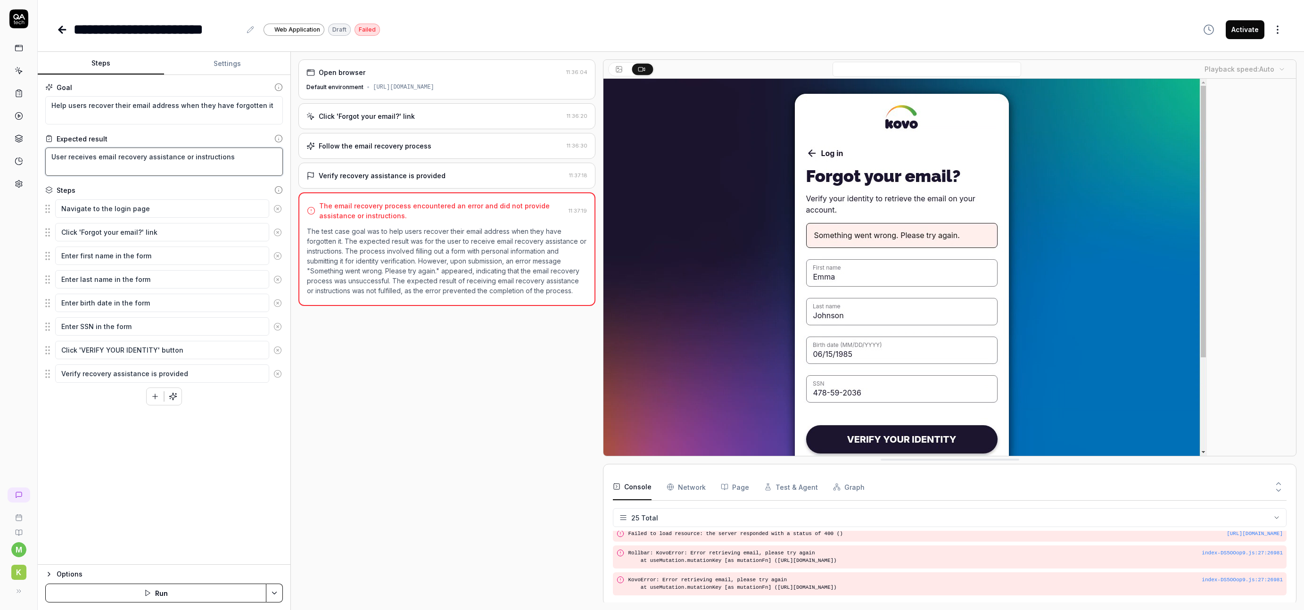 This screenshot has height=610, width=1304. Describe the element at coordinates (19, 550) in the screenshot. I see `button: m` at that location.